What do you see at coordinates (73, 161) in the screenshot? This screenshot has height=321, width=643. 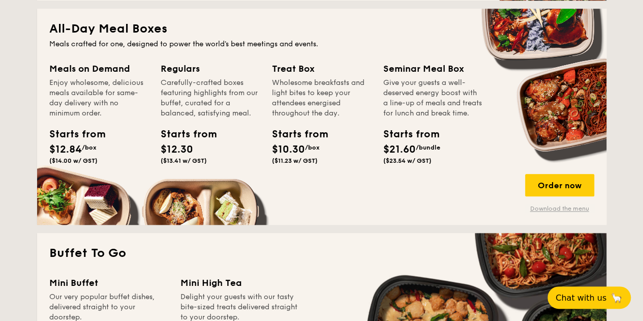 I see `span: ($14.00 w/ GST)` at bounding box center [73, 161].